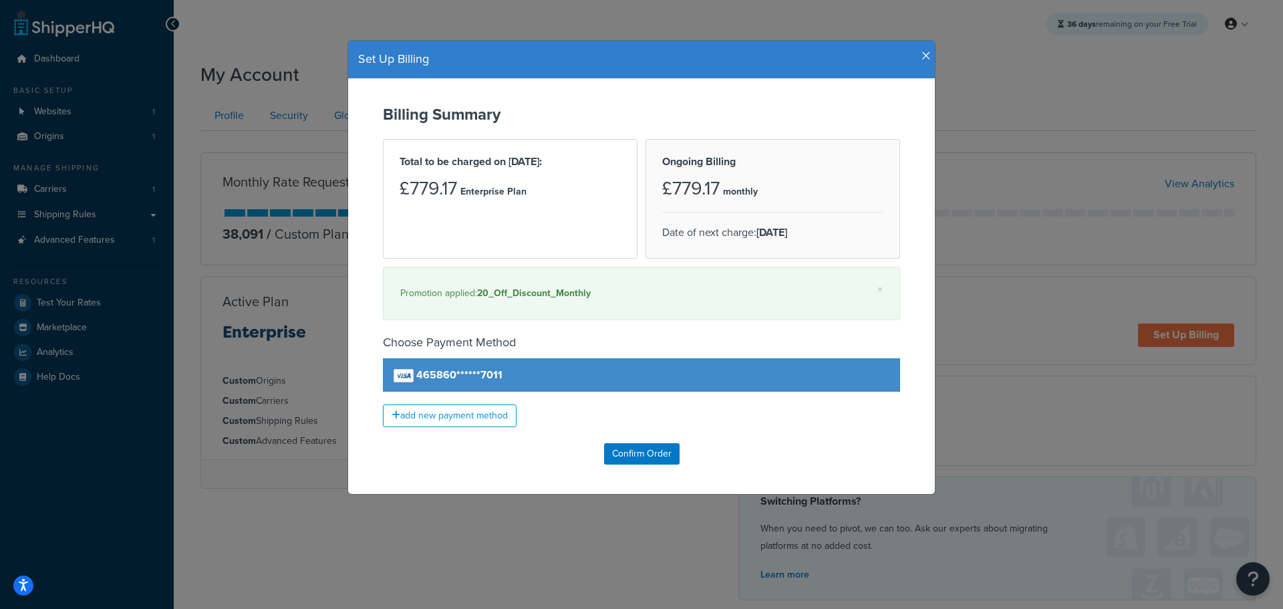  Describe the element at coordinates (641, 454) in the screenshot. I see `input: Confirm Order` at that location.